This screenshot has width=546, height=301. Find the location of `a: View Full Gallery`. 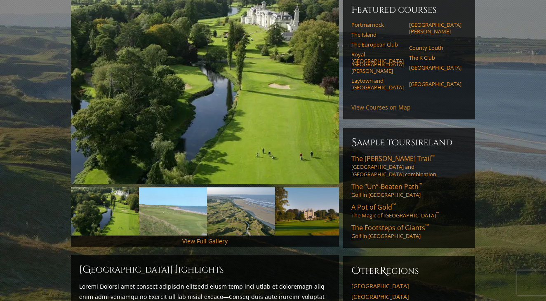

a: View Full Gallery is located at coordinates (205, 241).